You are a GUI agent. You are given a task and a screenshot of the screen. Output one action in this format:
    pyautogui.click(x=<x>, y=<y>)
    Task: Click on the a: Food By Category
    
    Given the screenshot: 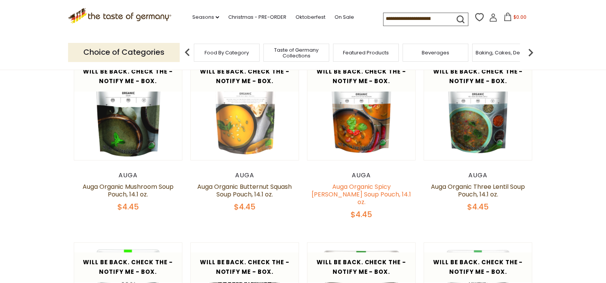 What is the action you would take?
    pyautogui.click(x=227, y=52)
    